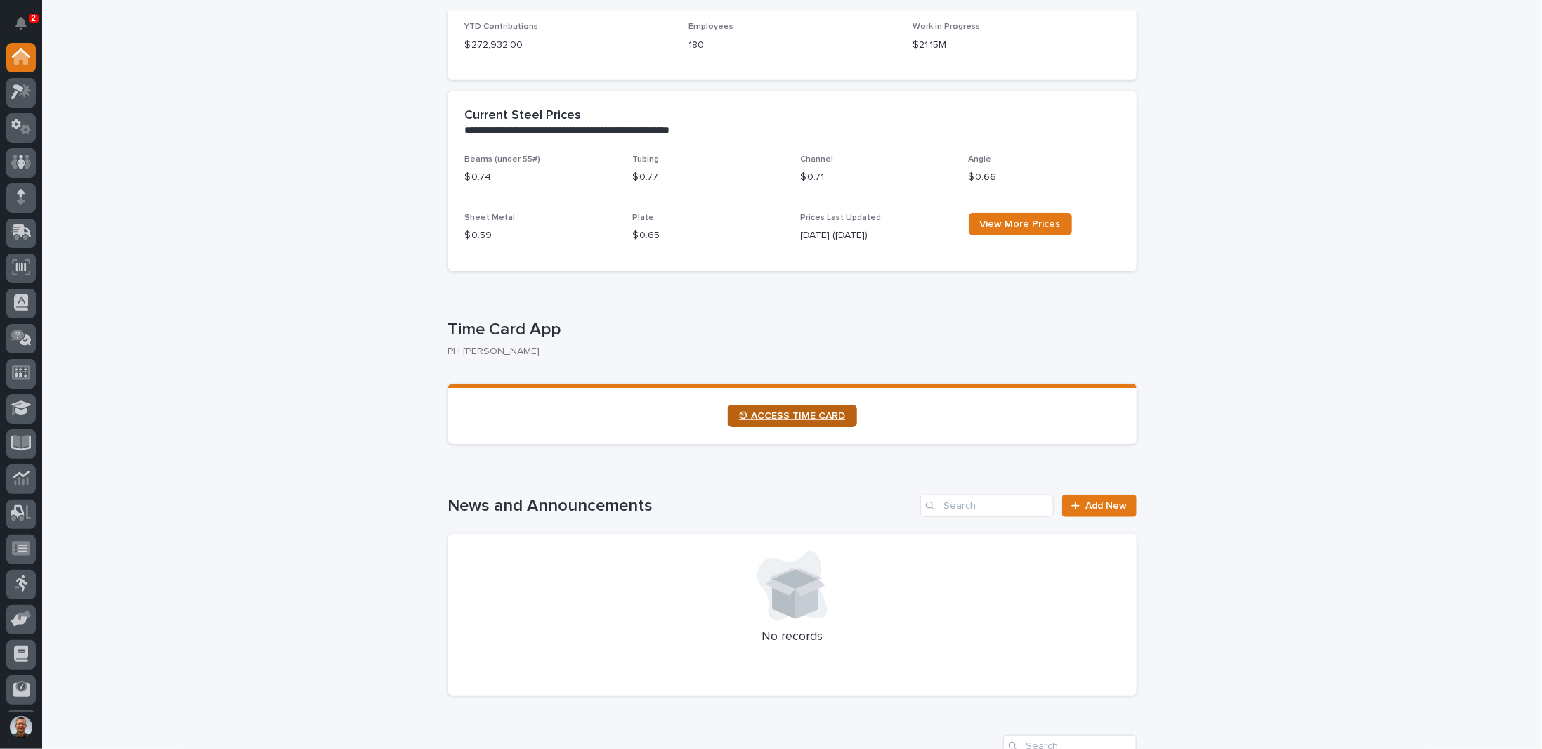  I want to click on p: $ 0.66, so click(1044, 177).